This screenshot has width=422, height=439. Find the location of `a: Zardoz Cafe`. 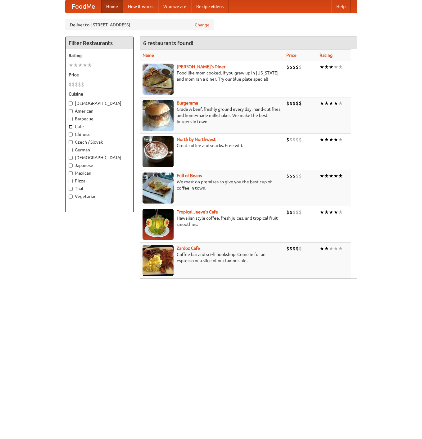

a: Zardoz Cafe is located at coordinates (188, 248).